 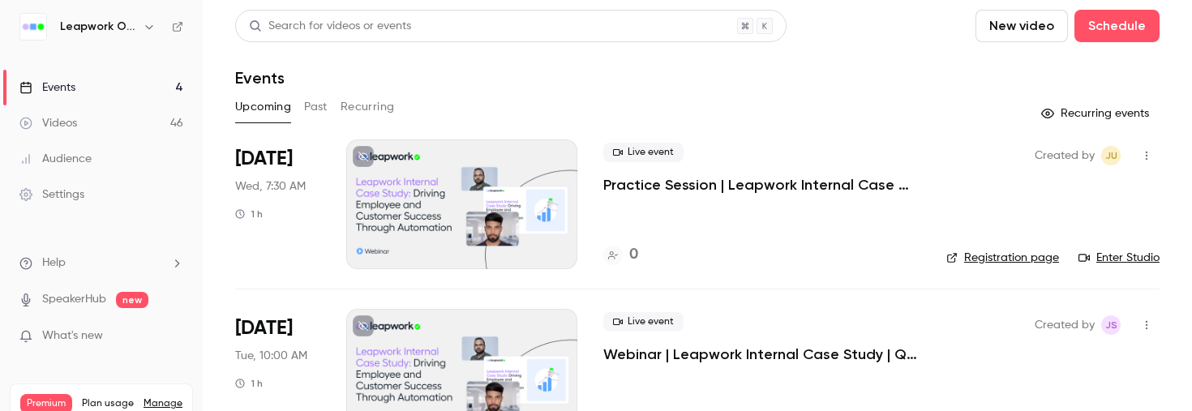 What do you see at coordinates (108, 404) in the screenshot?
I see `span: Plan usage` at bounding box center [108, 404].